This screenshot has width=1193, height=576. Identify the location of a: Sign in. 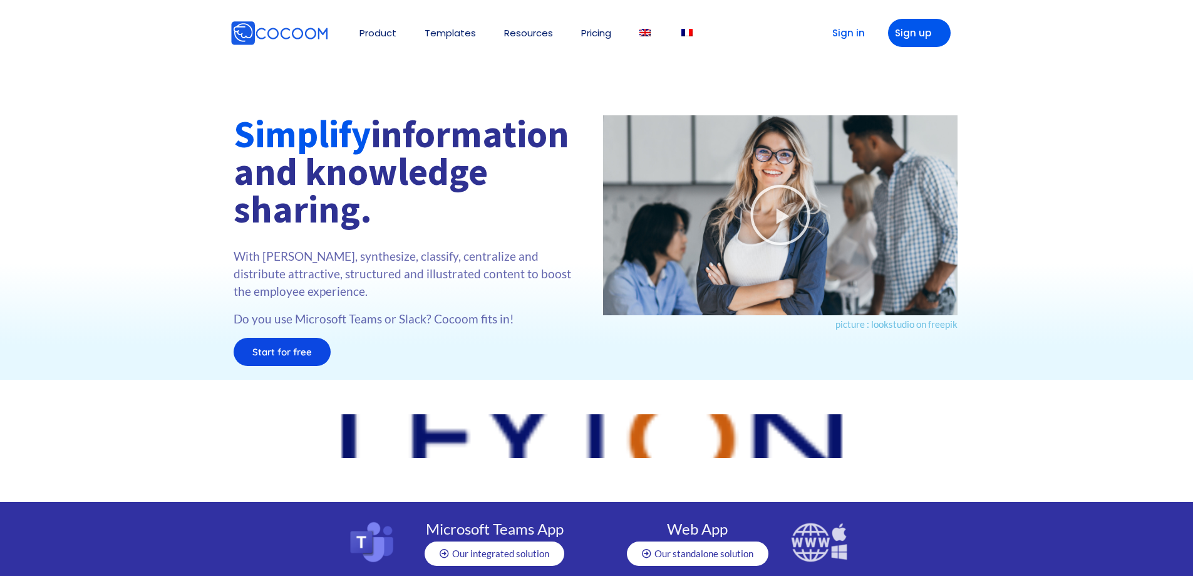
(844, 33).